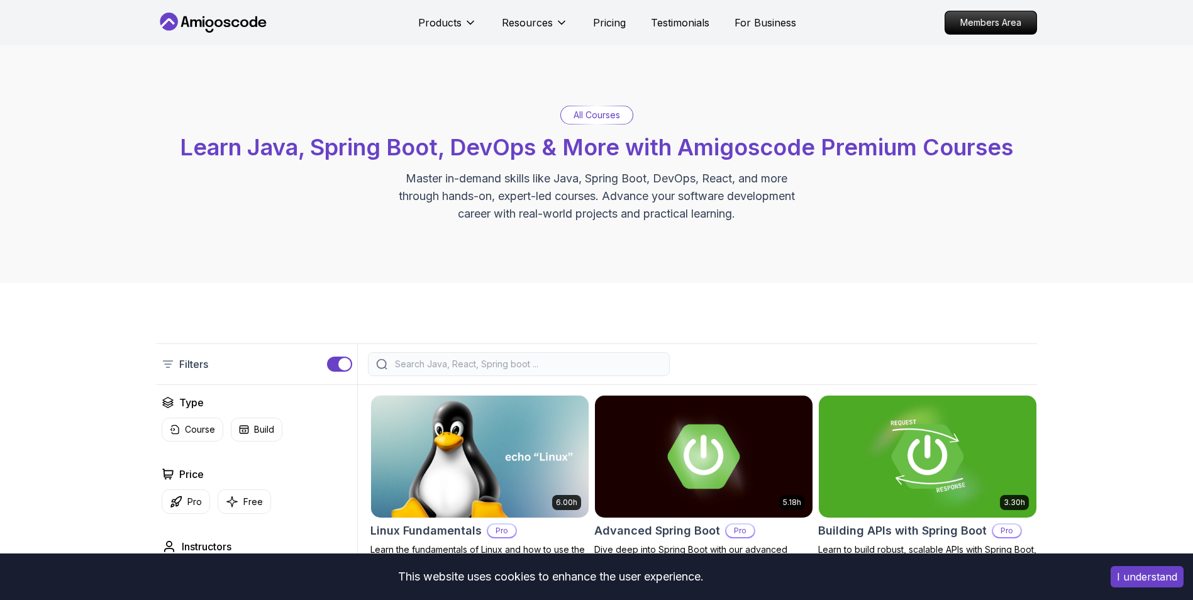  I want to click on a: For Business, so click(766, 23).